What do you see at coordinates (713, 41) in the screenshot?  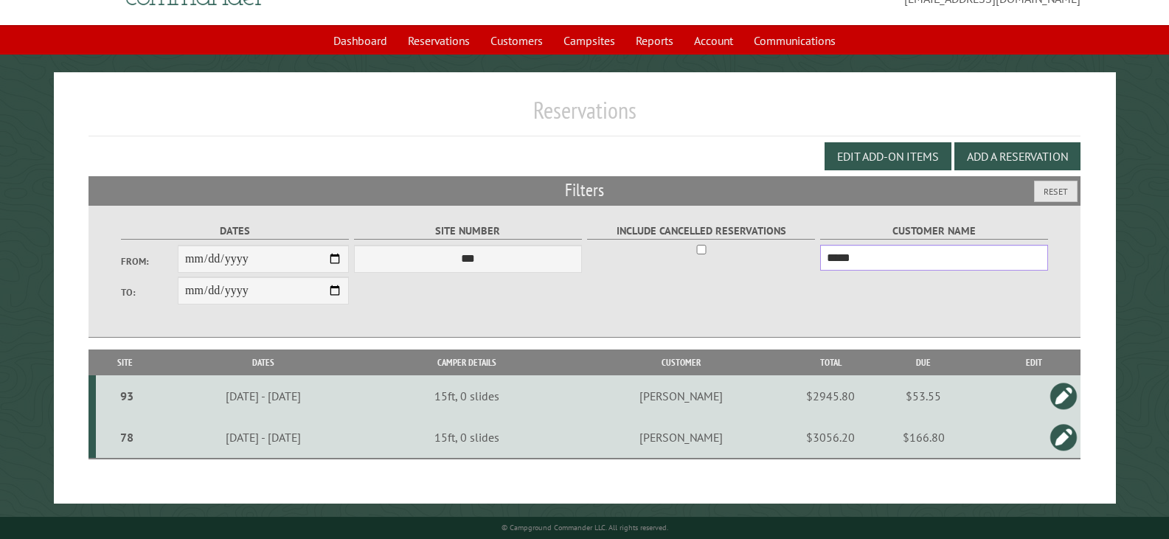 I see `a: Account` at bounding box center [713, 41].